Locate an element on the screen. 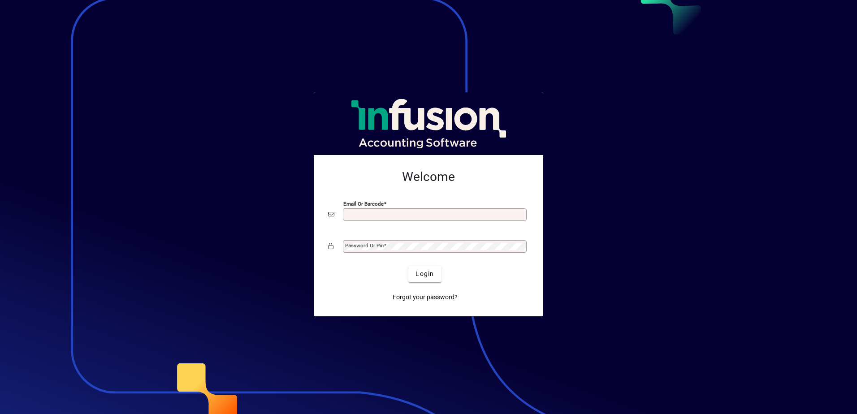  h2: Welcome is located at coordinates (429, 177).